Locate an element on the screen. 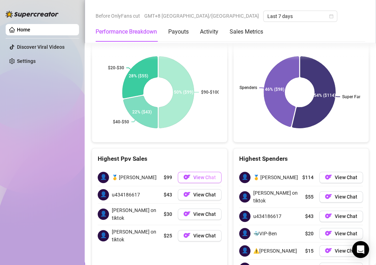  text: $90-$100 is located at coordinates (210, 92).